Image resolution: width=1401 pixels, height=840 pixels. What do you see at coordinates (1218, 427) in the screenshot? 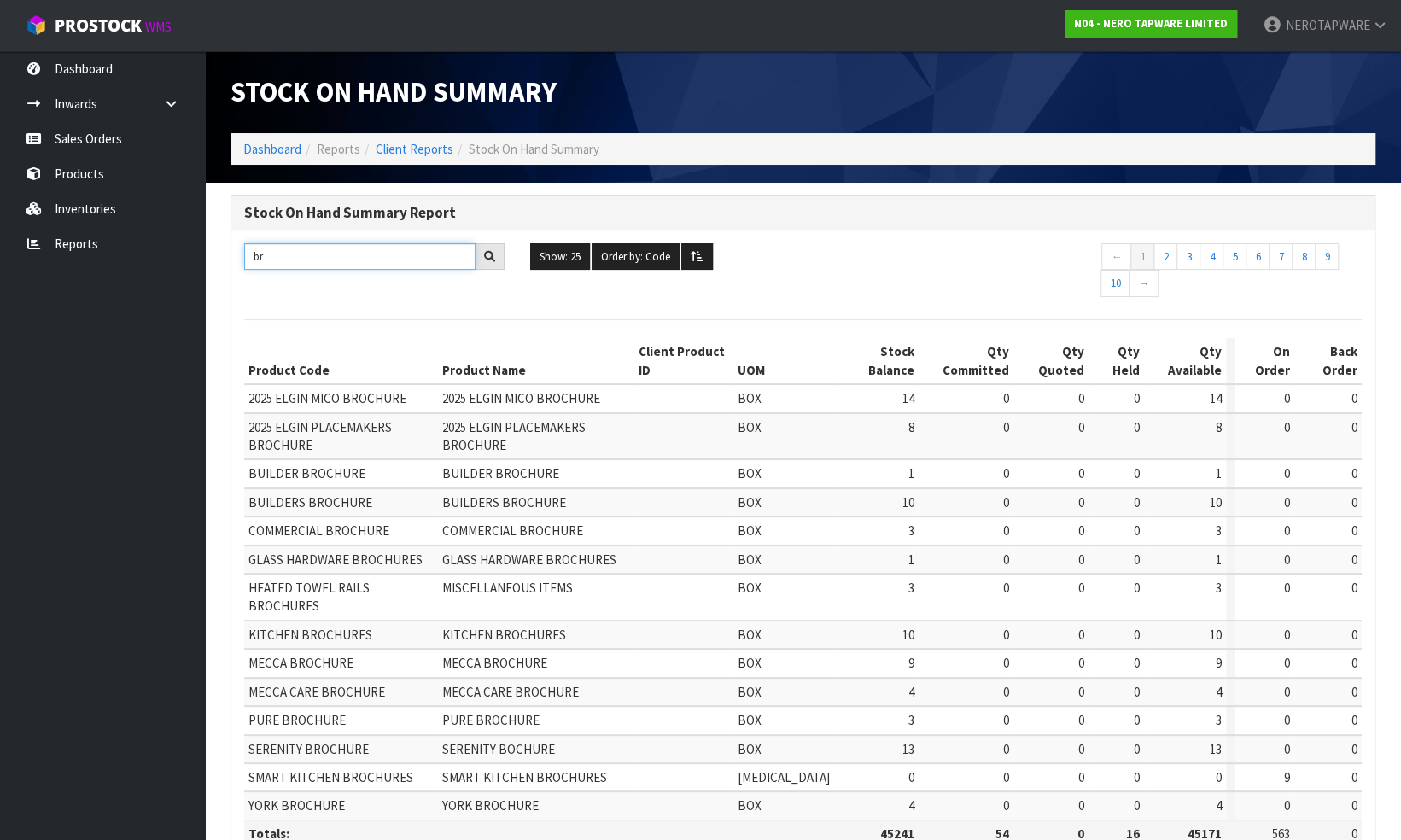
I see `span: 8` at bounding box center [1218, 427].